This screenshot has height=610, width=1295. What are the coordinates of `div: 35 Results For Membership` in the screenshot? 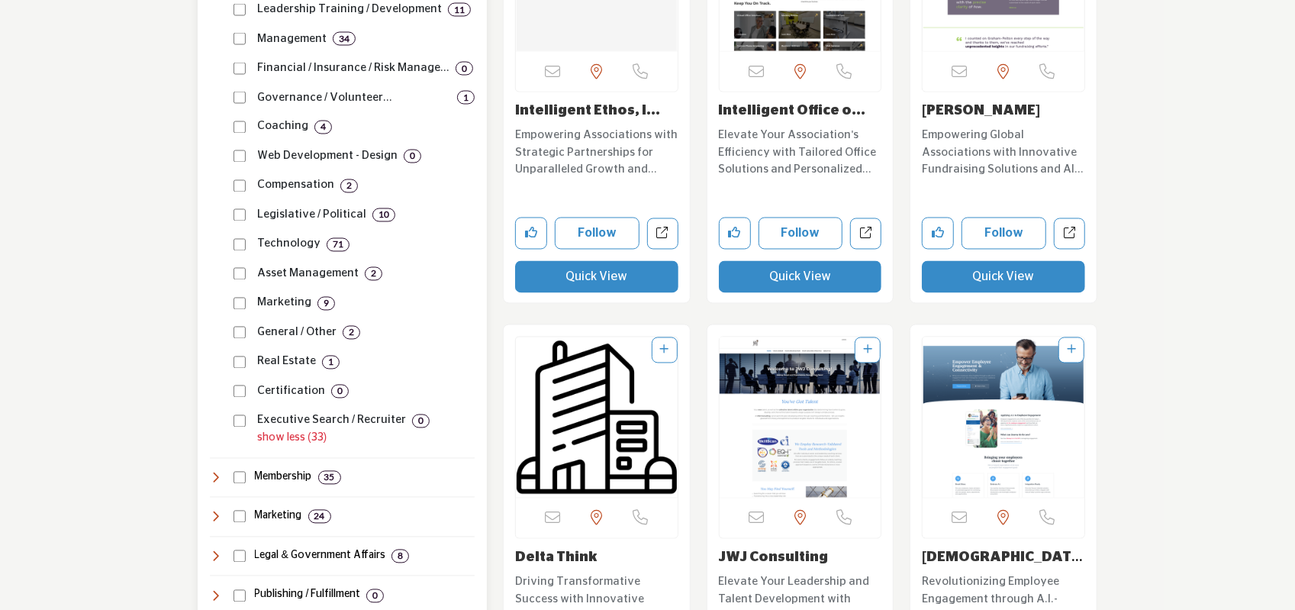 It's located at (330, 478).